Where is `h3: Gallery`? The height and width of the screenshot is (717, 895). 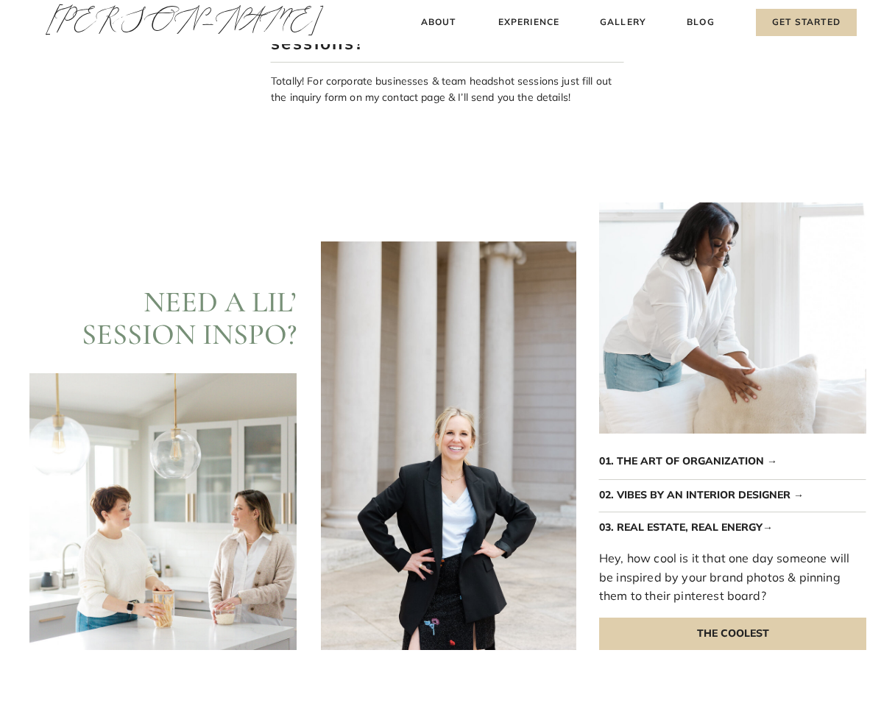
h3: Gallery is located at coordinates (623, 22).